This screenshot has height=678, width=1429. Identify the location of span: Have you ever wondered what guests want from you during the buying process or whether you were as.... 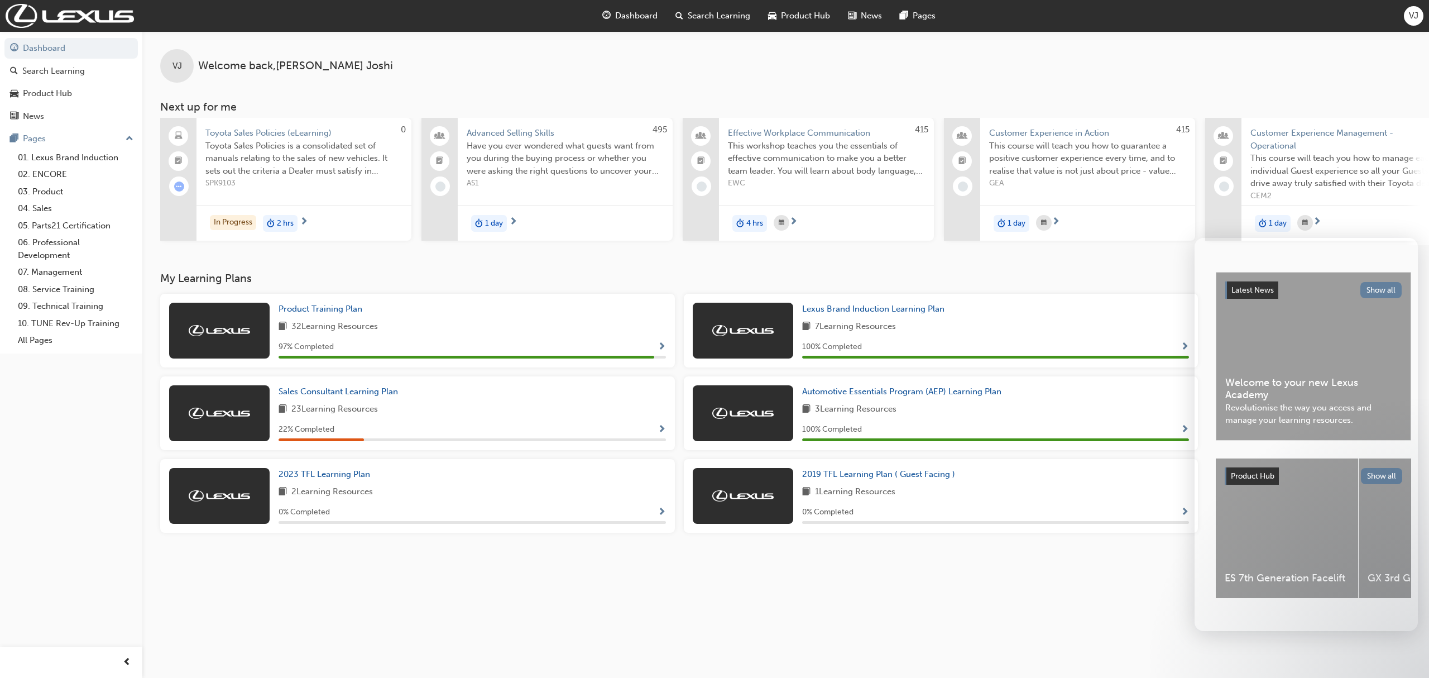
(565, 159).